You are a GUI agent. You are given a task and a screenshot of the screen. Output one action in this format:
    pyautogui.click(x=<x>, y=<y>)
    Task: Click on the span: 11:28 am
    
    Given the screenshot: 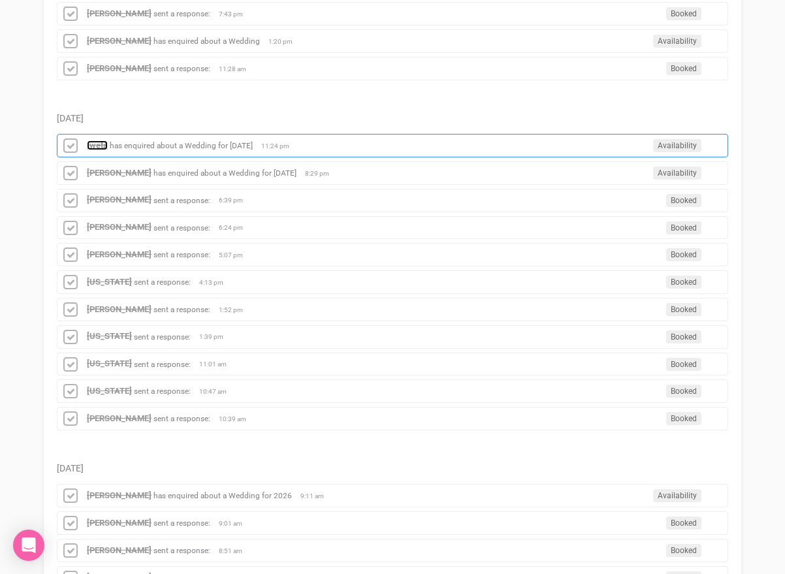 What is the action you would take?
    pyautogui.click(x=235, y=69)
    